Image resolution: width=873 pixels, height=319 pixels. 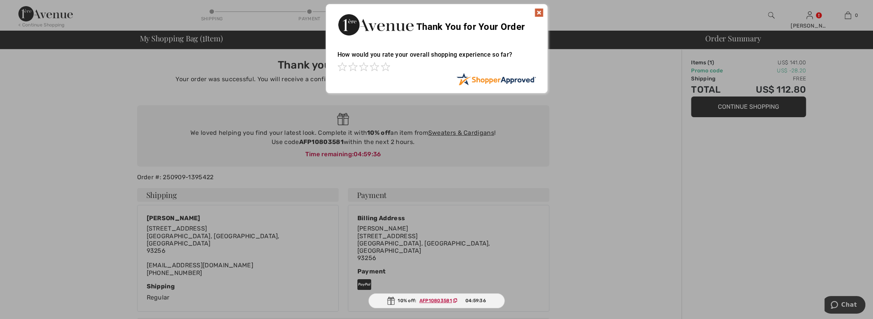 What do you see at coordinates (25, 9) in the screenshot?
I see `span: Chat` at bounding box center [25, 9].